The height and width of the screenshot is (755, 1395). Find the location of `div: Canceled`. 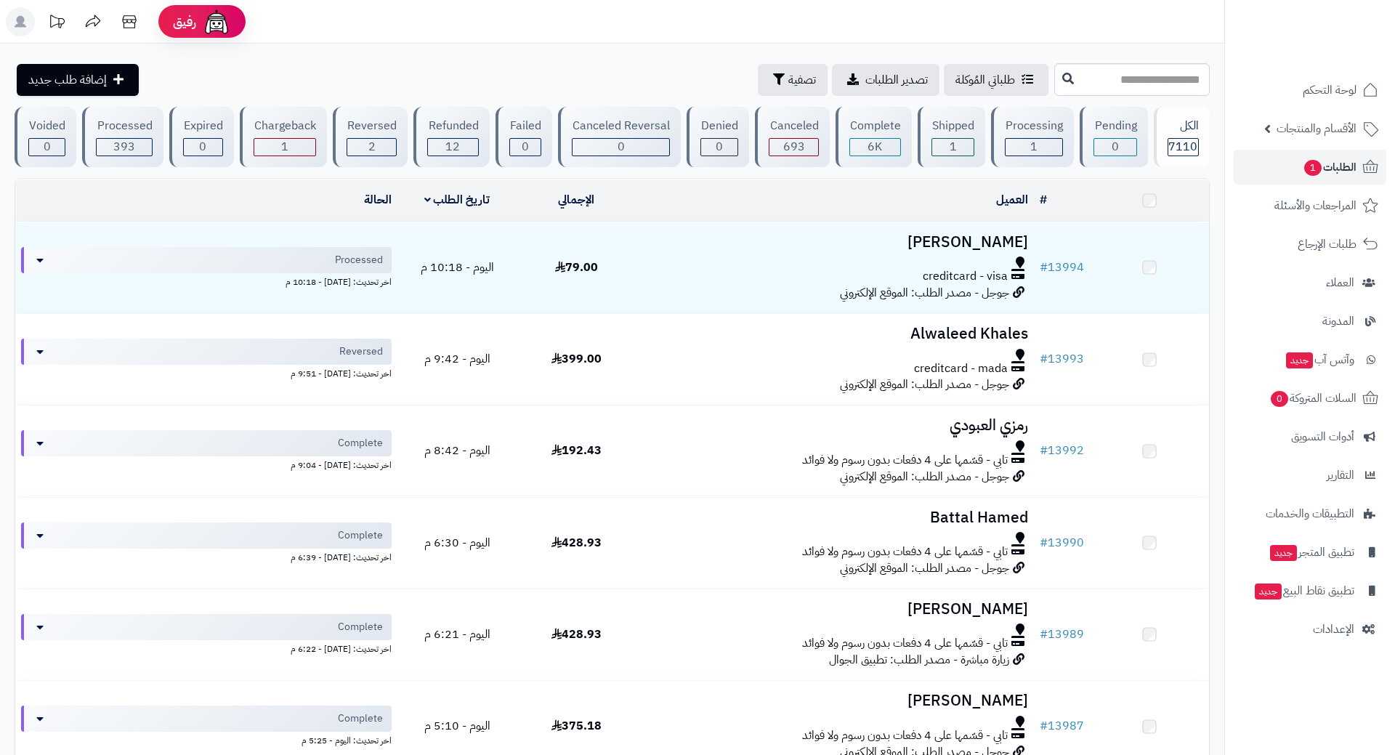

div: Canceled is located at coordinates (793, 126).